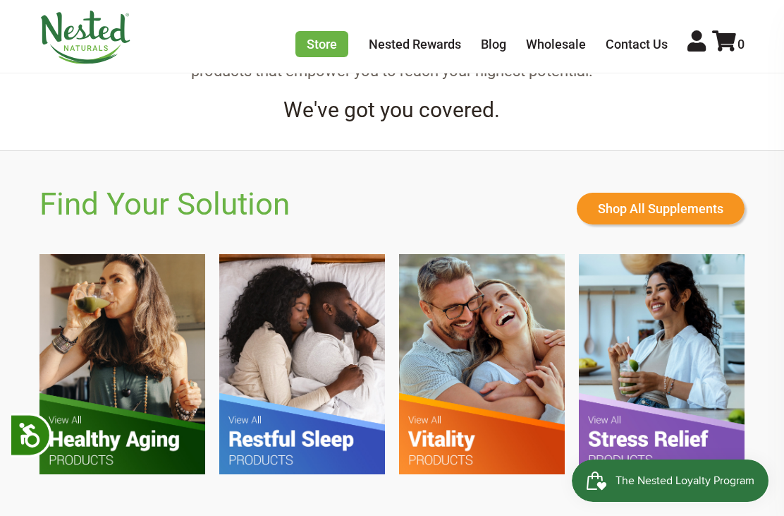 Image resolution: width=784 pixels, height=516 pixels. I want to click on a: Blog, so click(494, 44).